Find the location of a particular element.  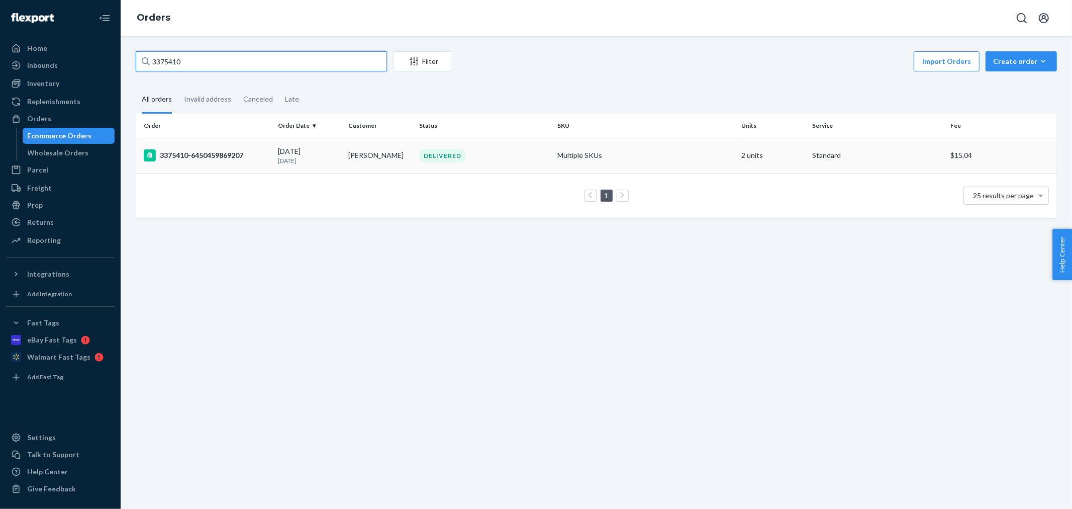

td: $15.04 is located at coordinates (1002, 155).